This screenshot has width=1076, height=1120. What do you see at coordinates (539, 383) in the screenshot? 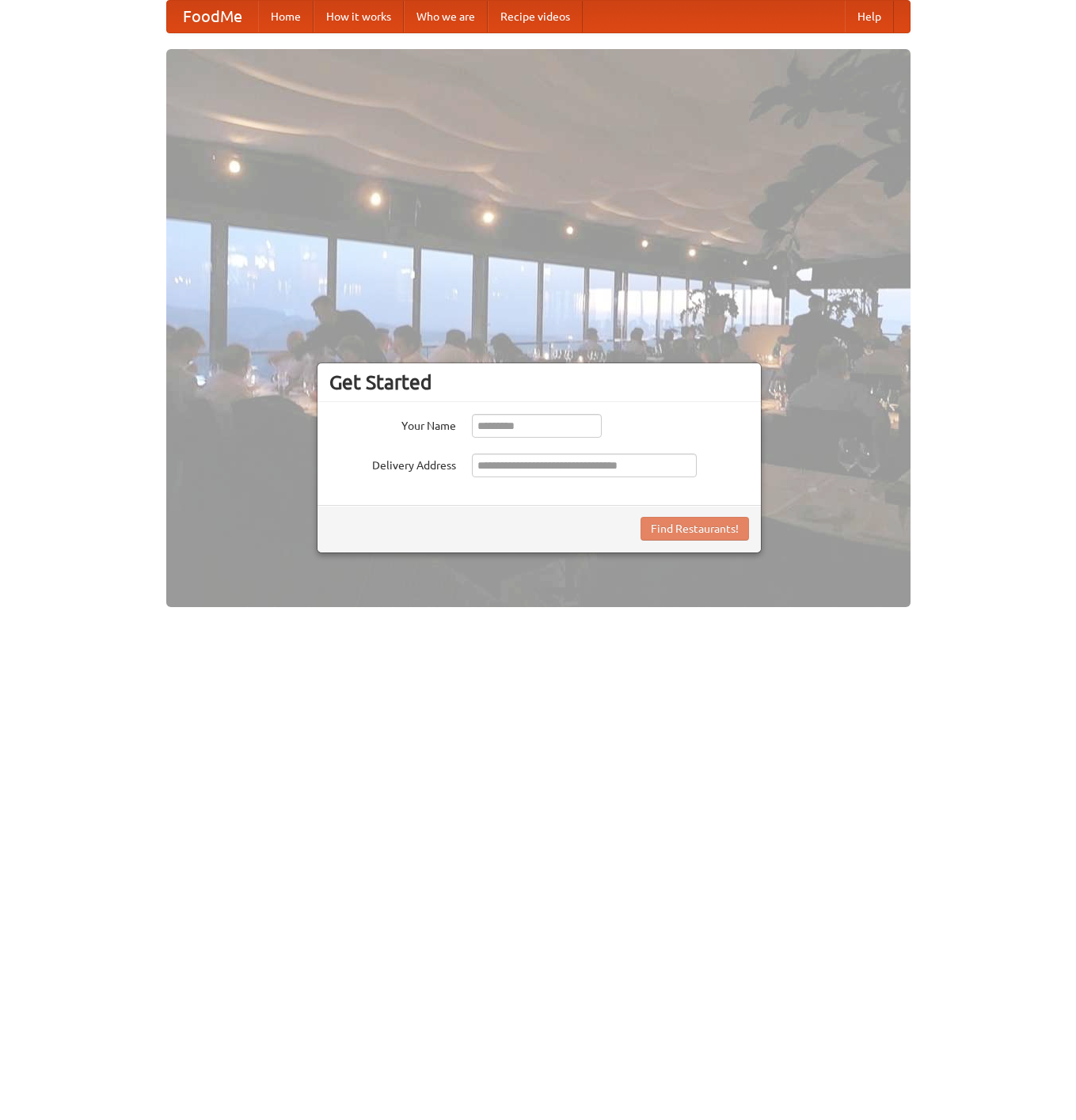
I see `h3: Get Started` at bounding box center [539, 383].